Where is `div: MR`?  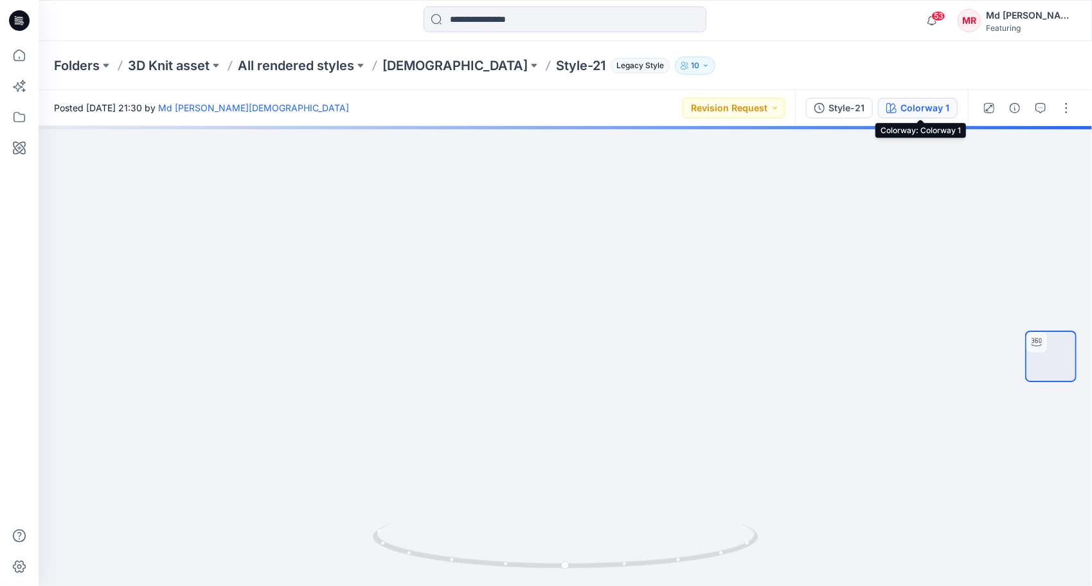 div: MR is located at coordinates (969, 21).